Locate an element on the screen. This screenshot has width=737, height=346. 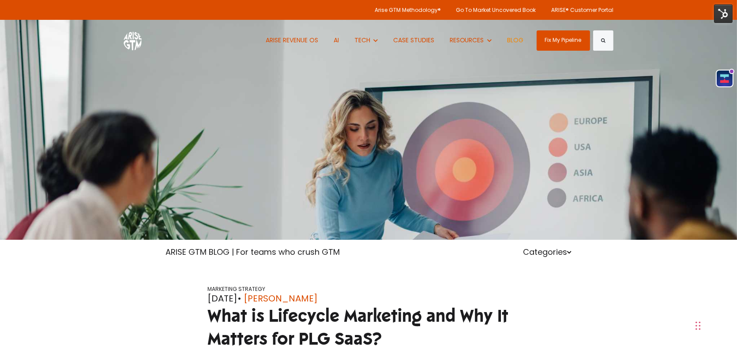
button: Search is located at coordinates (603, 41).